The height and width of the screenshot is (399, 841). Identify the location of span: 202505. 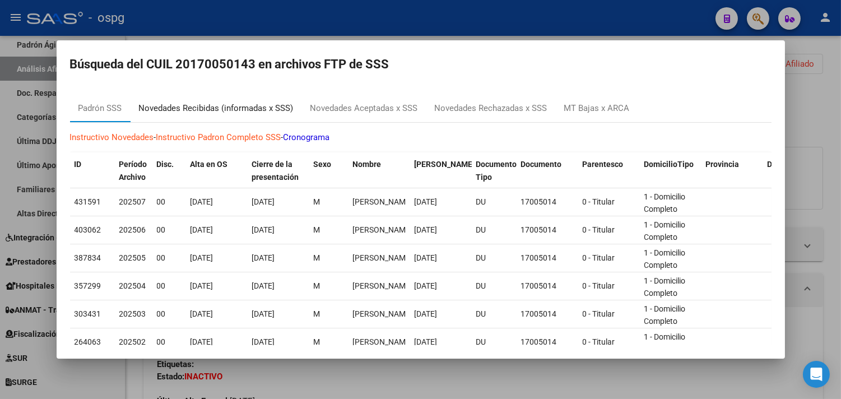
(133, 258).